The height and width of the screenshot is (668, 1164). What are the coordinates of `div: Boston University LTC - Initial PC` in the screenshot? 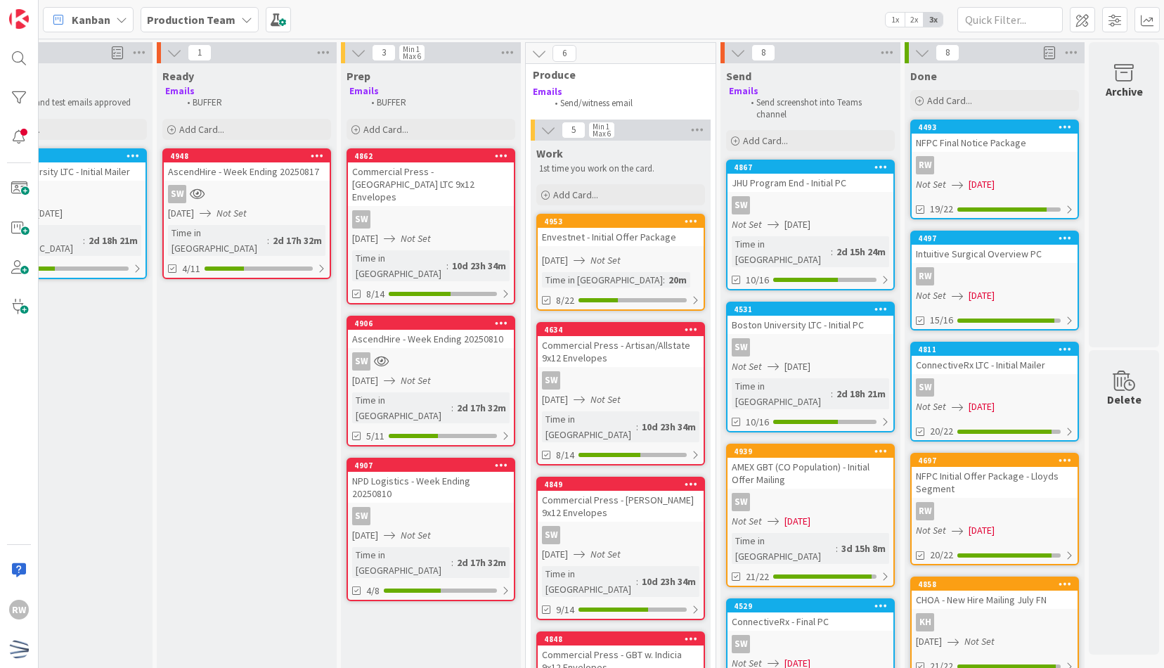 It's located at (810, 325).